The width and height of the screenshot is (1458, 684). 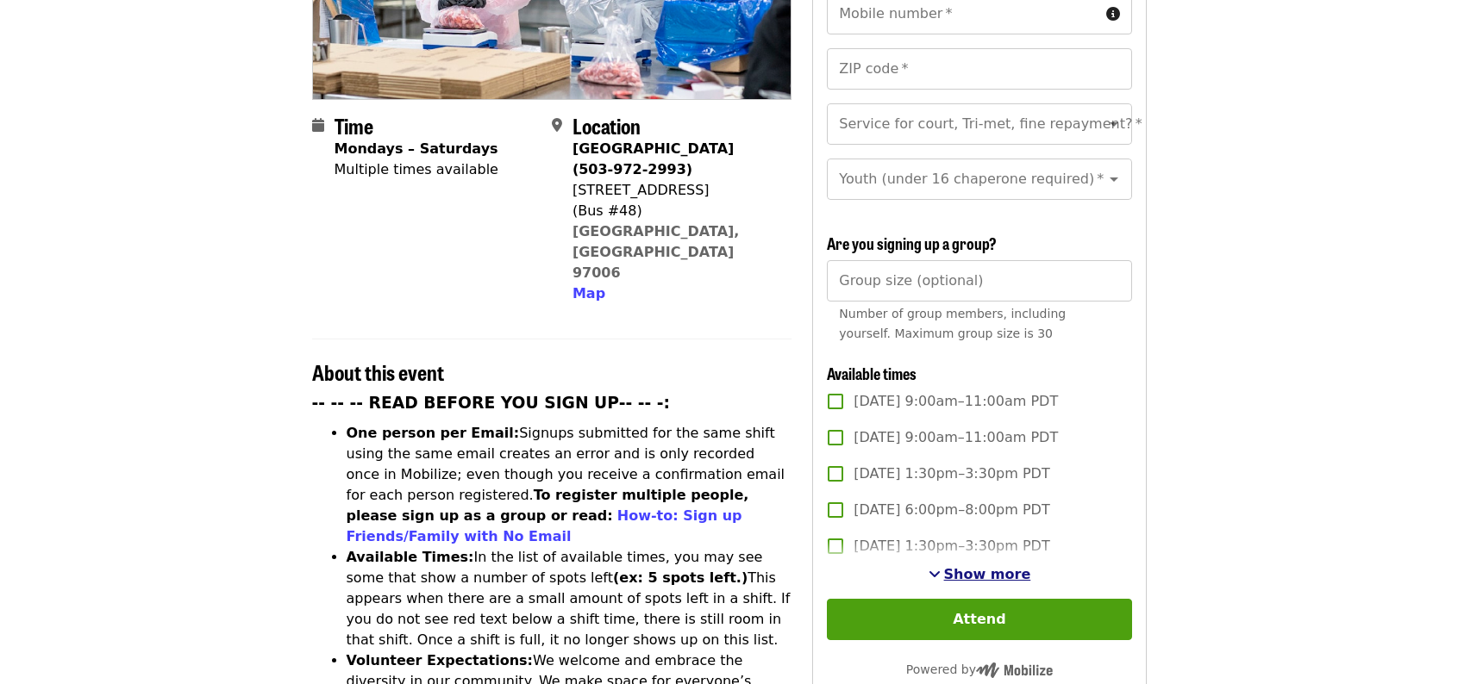 What do you see at coordinates (416, 170) in the screenshot?
I see `div: Multiple times available` at bounding box center [416, 170].